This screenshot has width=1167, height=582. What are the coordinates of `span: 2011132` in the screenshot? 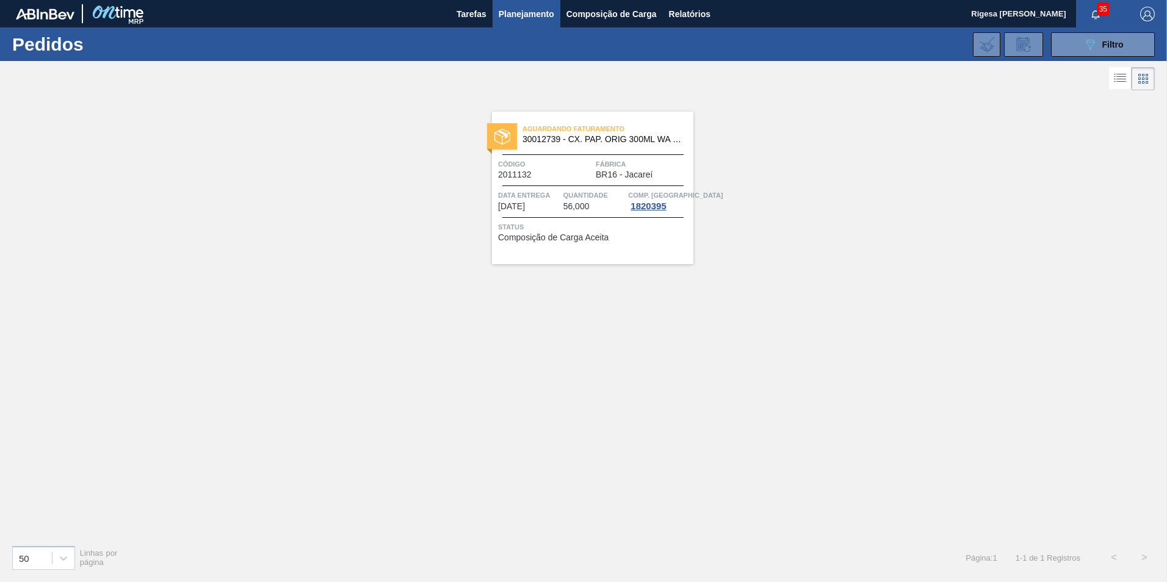 It's located at (515, 175).